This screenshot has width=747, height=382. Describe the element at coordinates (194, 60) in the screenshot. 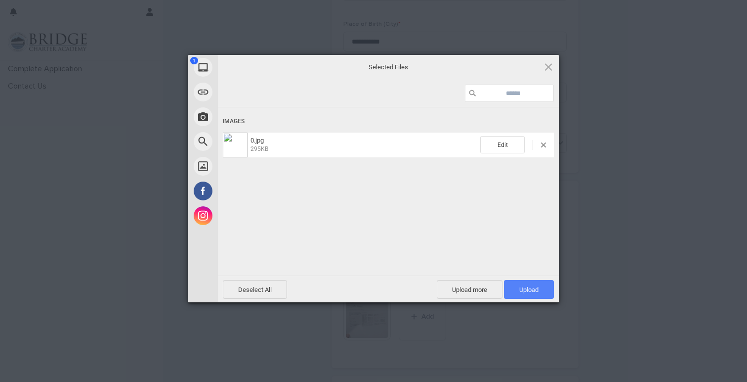

I see `span: 1` at that location.